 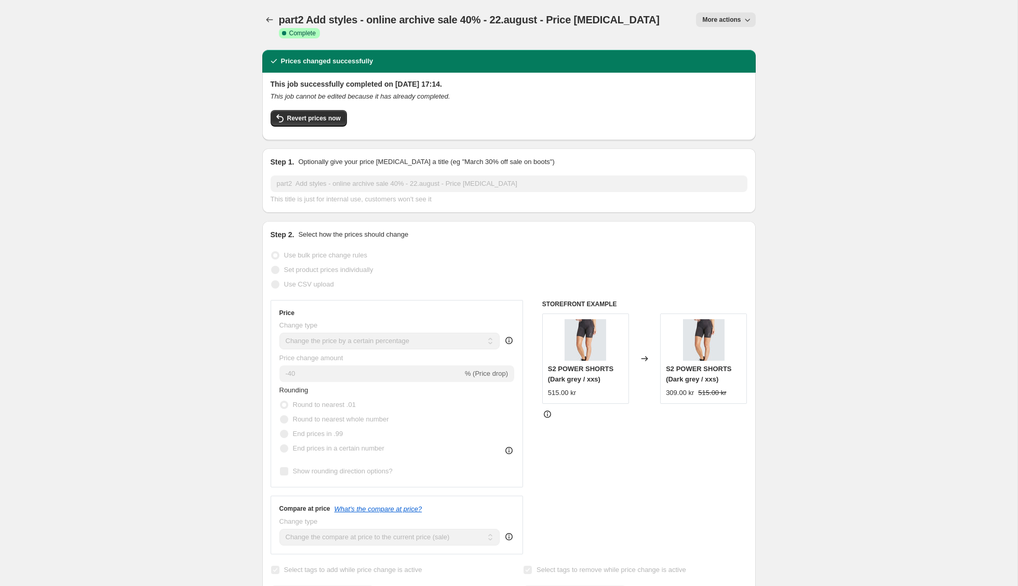 What do you see at coordinates (308, 118) in the screenshot?
I see `button: Revert prices now` at bounding box center [308, 118].